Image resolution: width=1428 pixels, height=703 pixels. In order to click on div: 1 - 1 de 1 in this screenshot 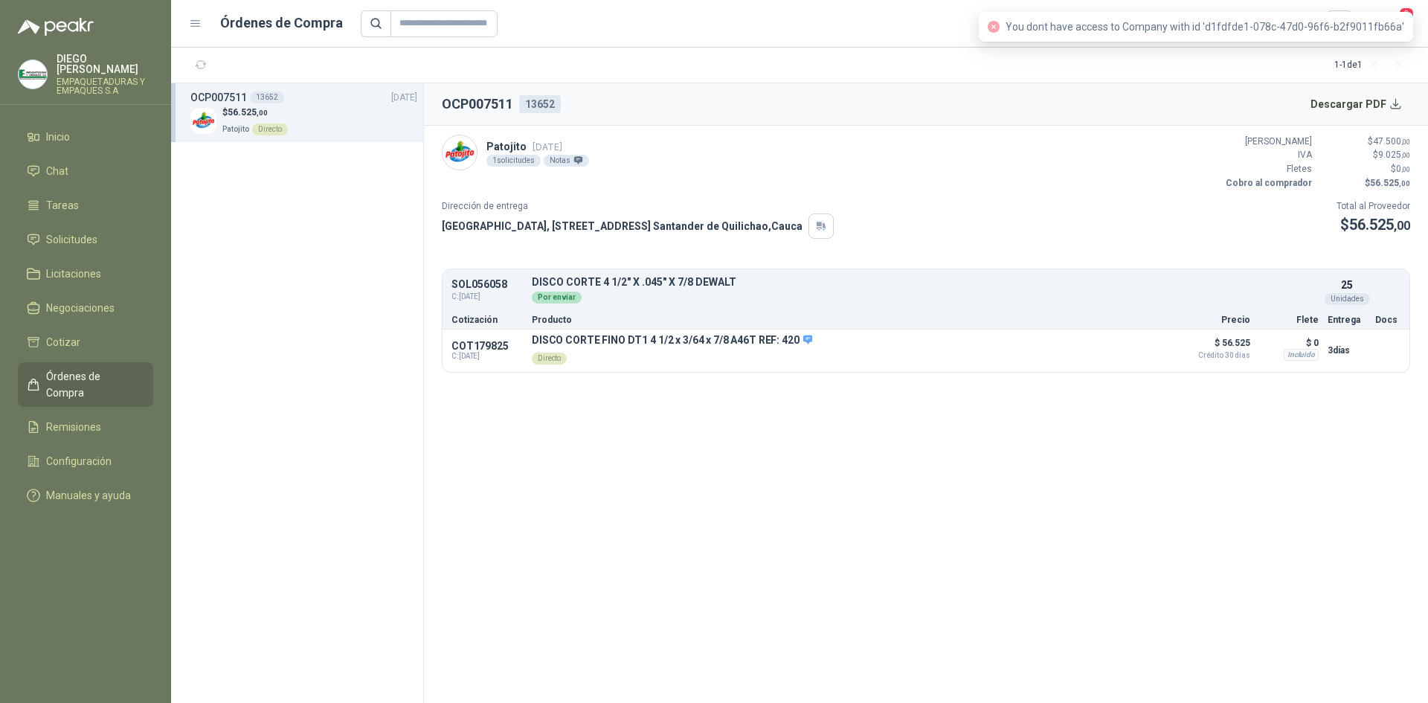, I will do `click(1372, 65)`.